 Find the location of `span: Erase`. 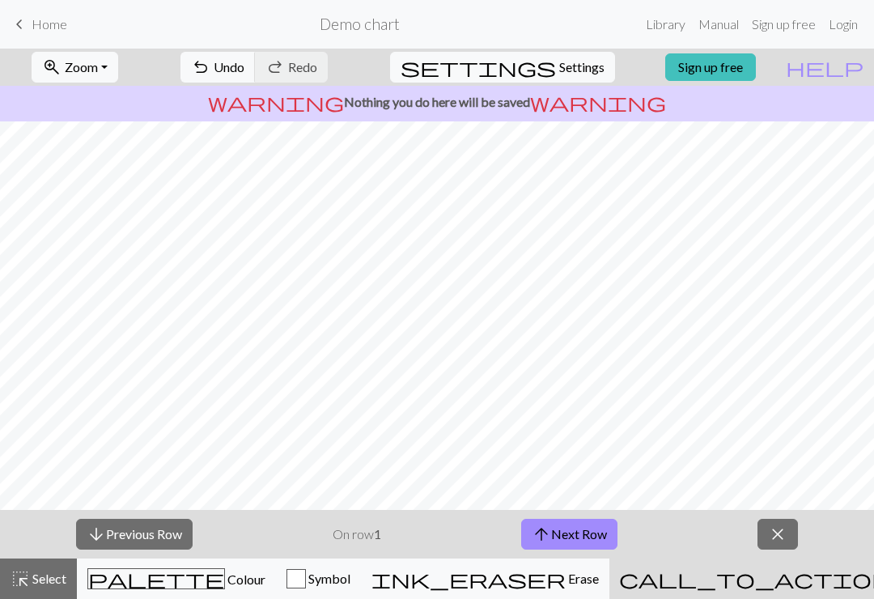

span: Erase is located at coordinates (582, 578).